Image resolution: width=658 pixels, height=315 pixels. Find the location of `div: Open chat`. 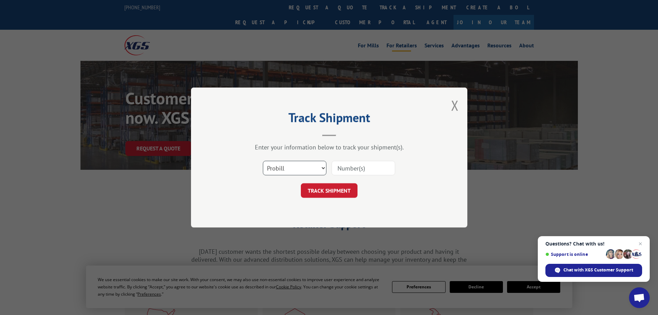

div: Open chat is located at coordinates (639, 297).